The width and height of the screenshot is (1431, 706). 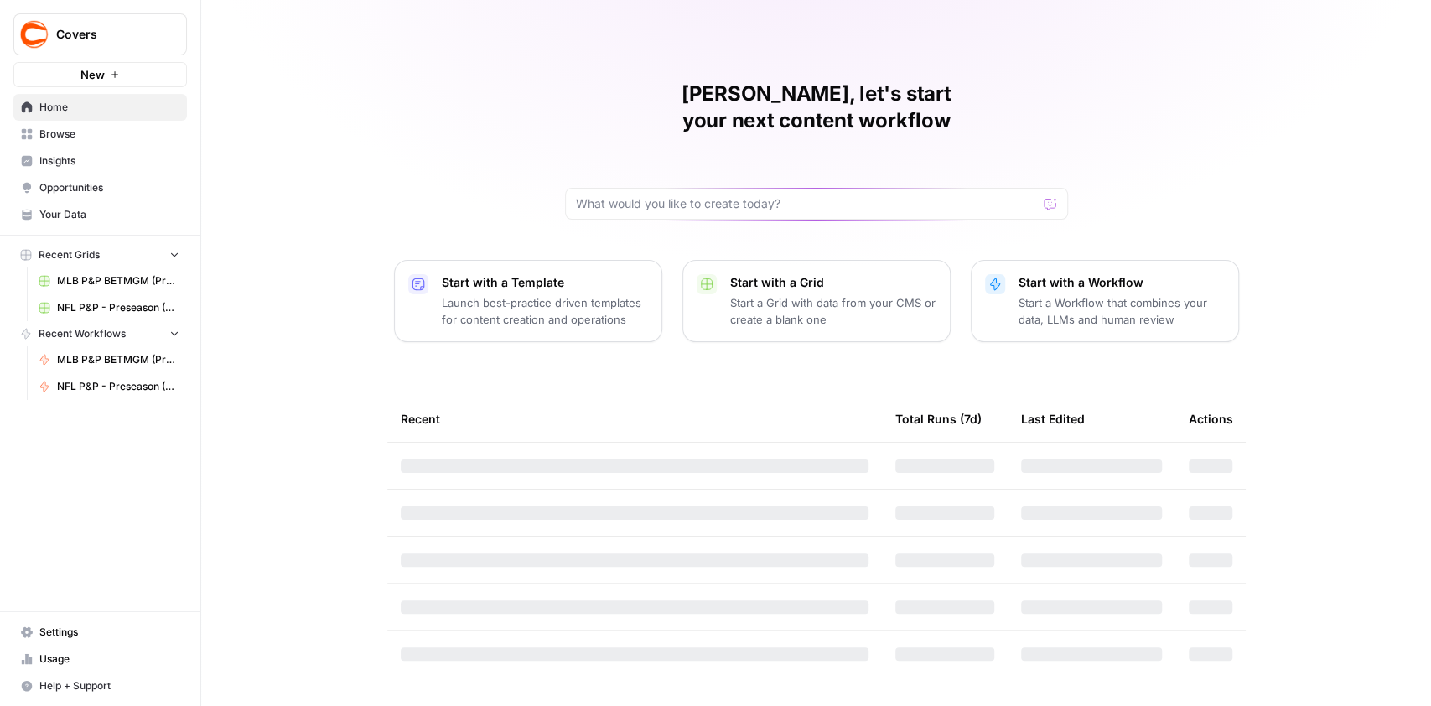 What do you see at coordinates (69, 255) in the screenshot?
I see `span: Recent Grids` at bounding box center [69, 255].